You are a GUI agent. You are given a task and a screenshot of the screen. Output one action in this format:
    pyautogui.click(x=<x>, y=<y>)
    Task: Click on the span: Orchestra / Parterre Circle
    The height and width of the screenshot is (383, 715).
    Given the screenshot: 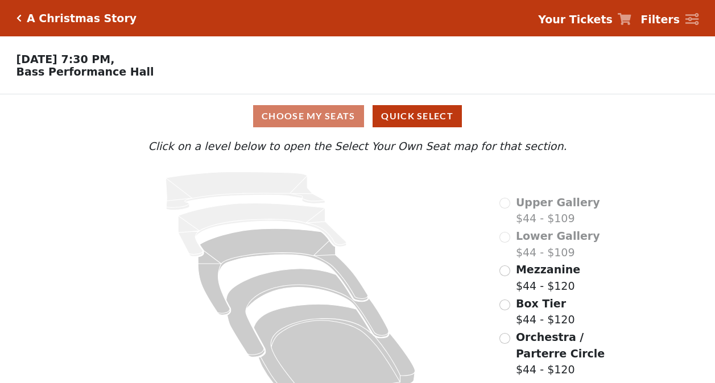 What is the action you would take?
    pyautogui.click(x=560, y=345)
    